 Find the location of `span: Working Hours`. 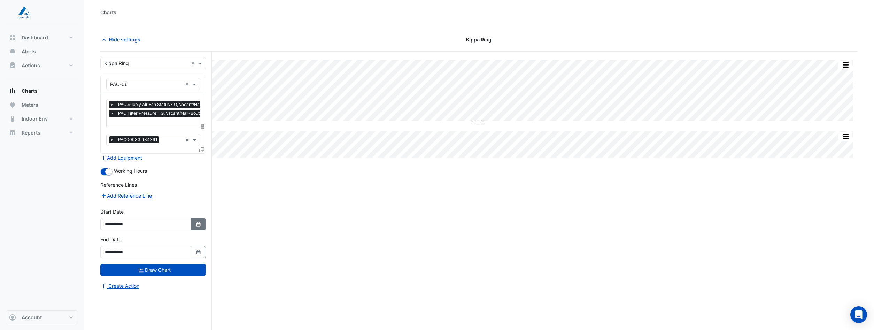

span: Working Hours is located at coordinates (130, 171).